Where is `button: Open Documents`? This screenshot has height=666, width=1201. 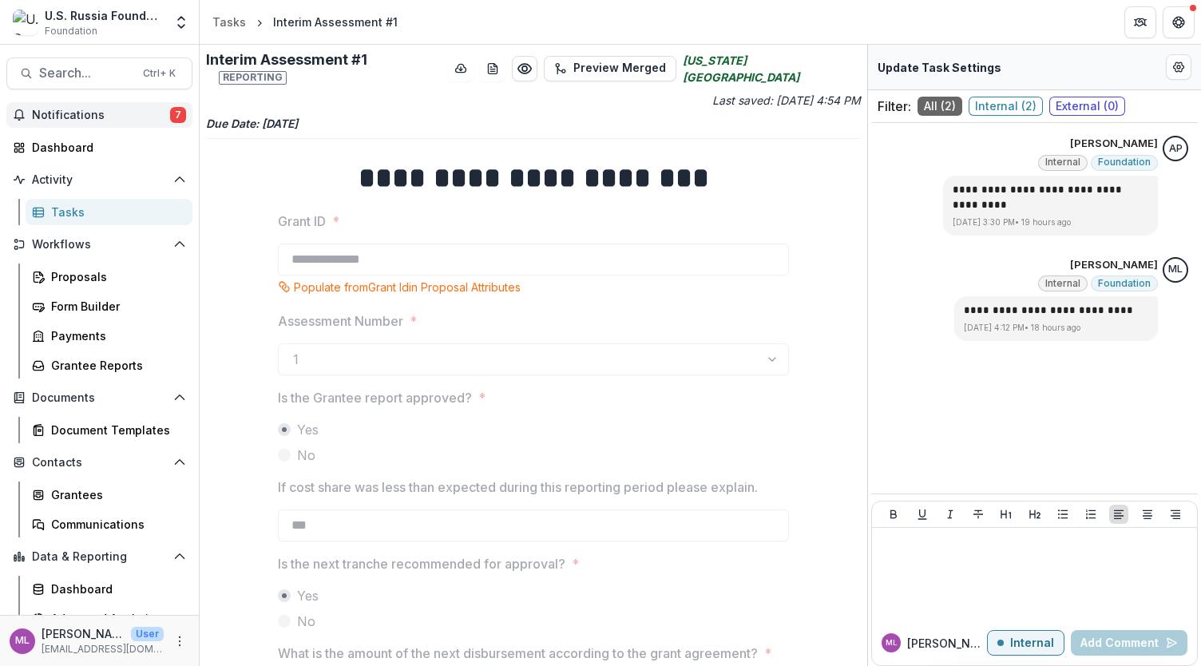 button: Open Documents is located at coordinates (99, 398).